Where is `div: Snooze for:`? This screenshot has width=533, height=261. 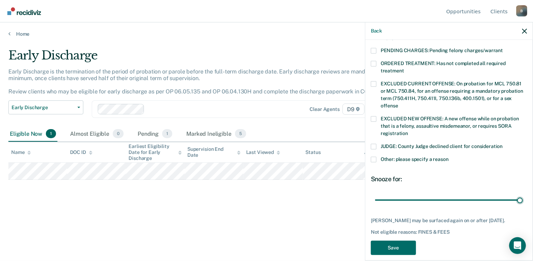
div: Snooze for: is located at coordinates (449, 179).